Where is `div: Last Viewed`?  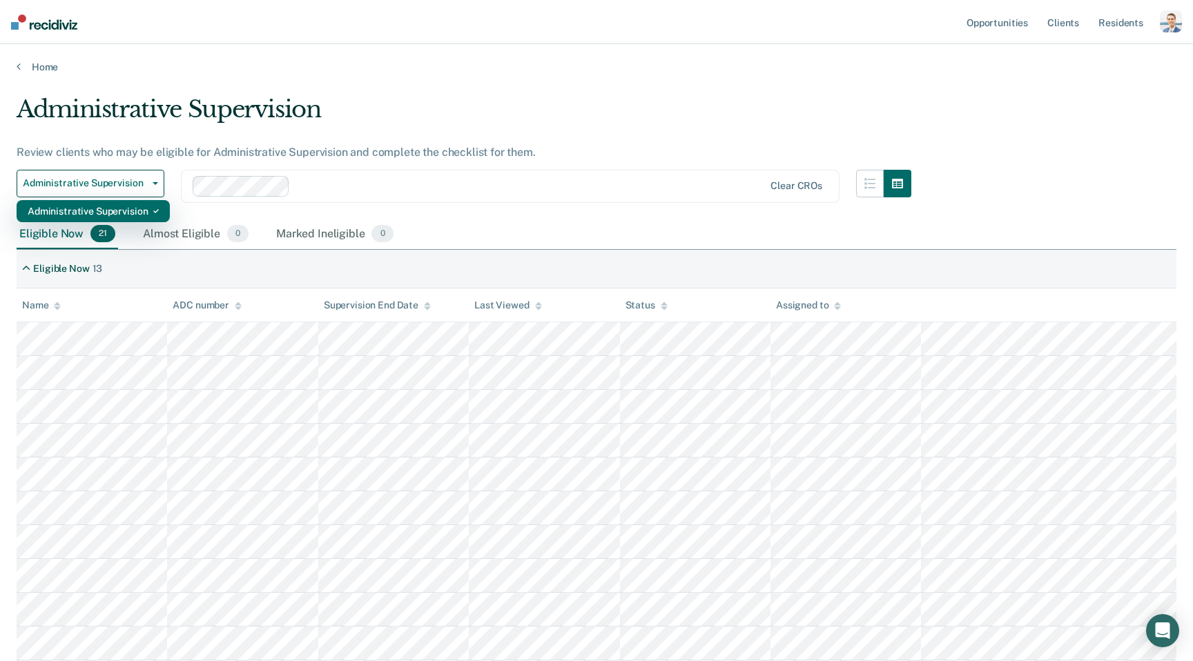
div: Last Viewed is located at coordinates (507, 305).